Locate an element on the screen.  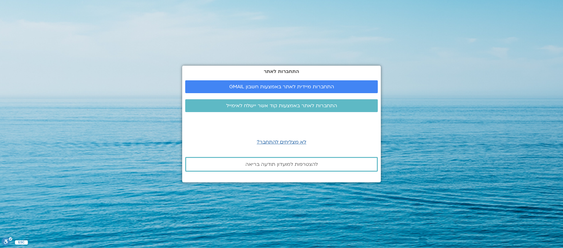
a: התחברות מיידית לאתר באמצעות חשבון GMAIL is located at coordinates (281, 87).